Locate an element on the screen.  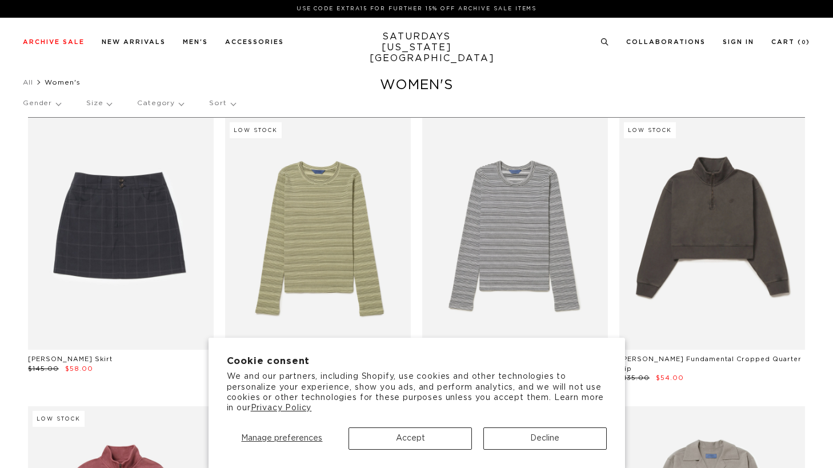
span: Manage preferences is located at coordinates (282, 438).